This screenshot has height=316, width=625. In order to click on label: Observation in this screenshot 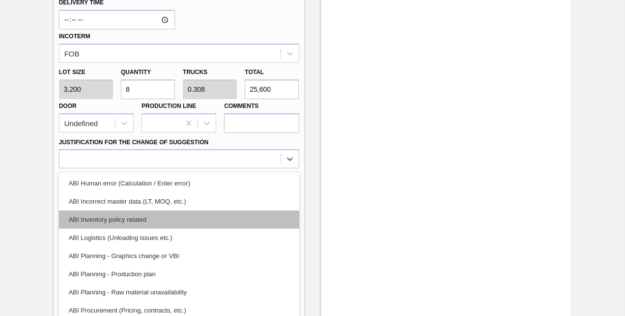, I will do `click(179, 178)`.